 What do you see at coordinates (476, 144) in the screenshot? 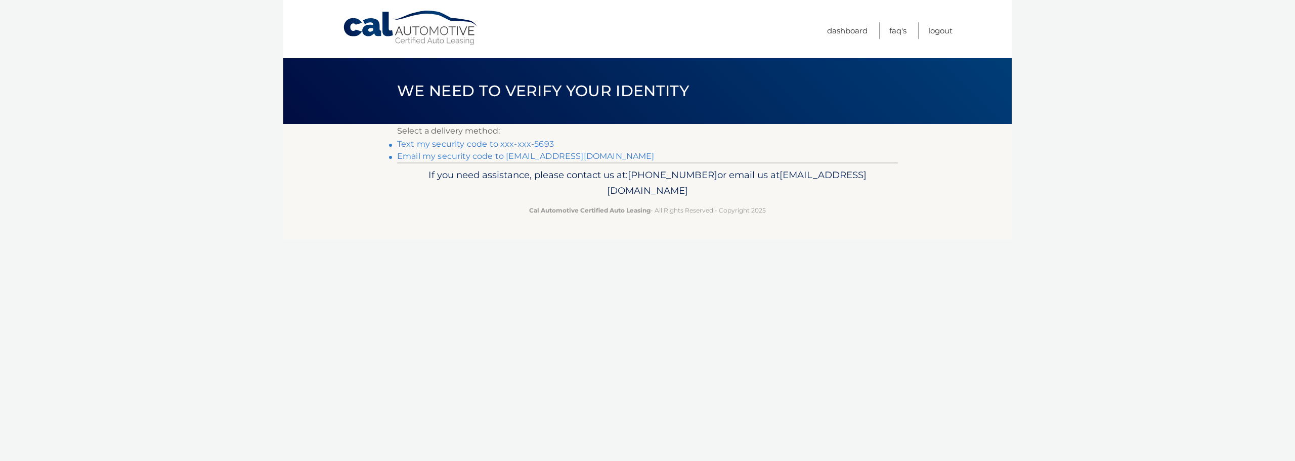
I see `a: Text my security code to xxx-xxx-5693` at bounding box center [476, 144].